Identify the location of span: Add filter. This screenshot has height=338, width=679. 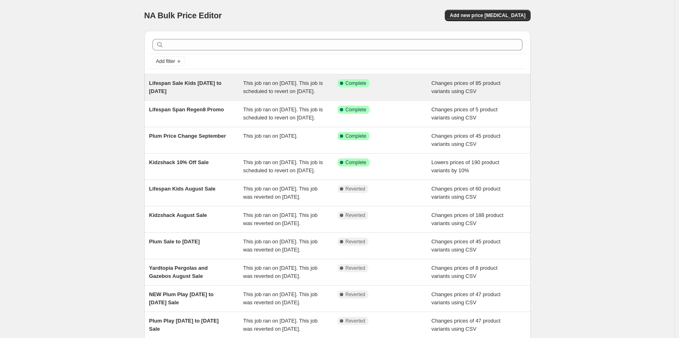
(165, 61).